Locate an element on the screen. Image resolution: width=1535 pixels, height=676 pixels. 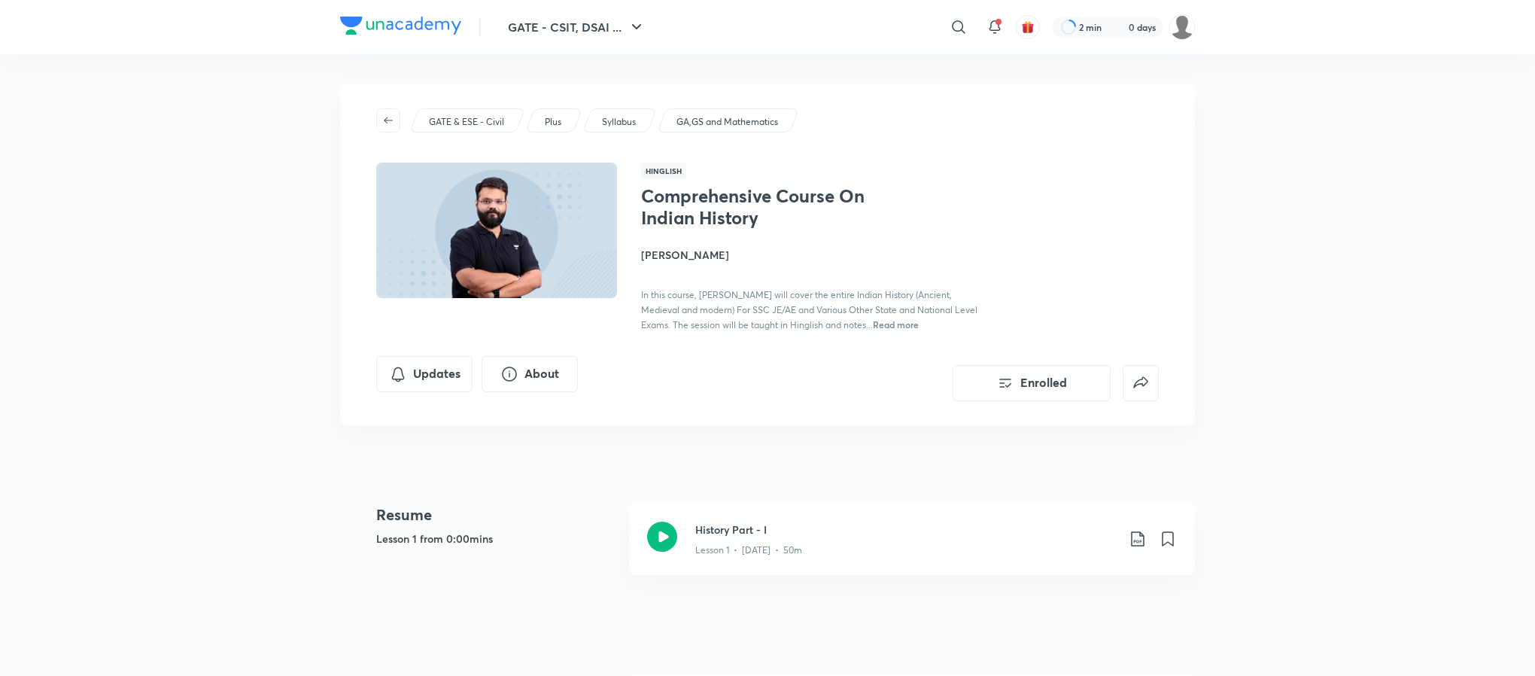
p: Syllabus is located at coordinates (619, 122).